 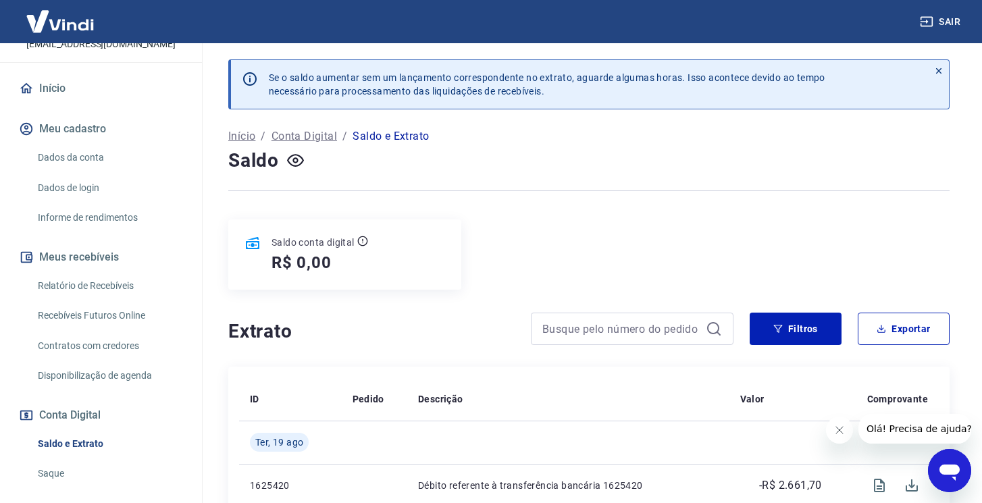 What do you see at coordinates (101, 415) in the screenshot?
I see `button: Conta Digital` at bounding box center [101, 415].